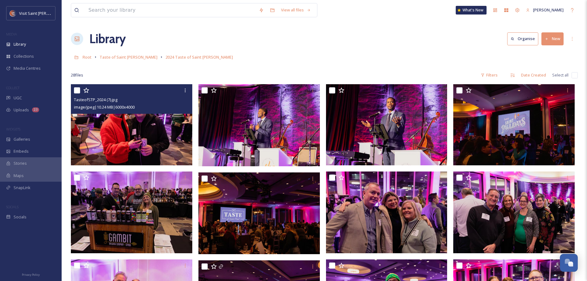  I want to click on img: Visit%20Saint%20Paul%20Updated%20Profile%20Image.jpg, so click(13, 13).